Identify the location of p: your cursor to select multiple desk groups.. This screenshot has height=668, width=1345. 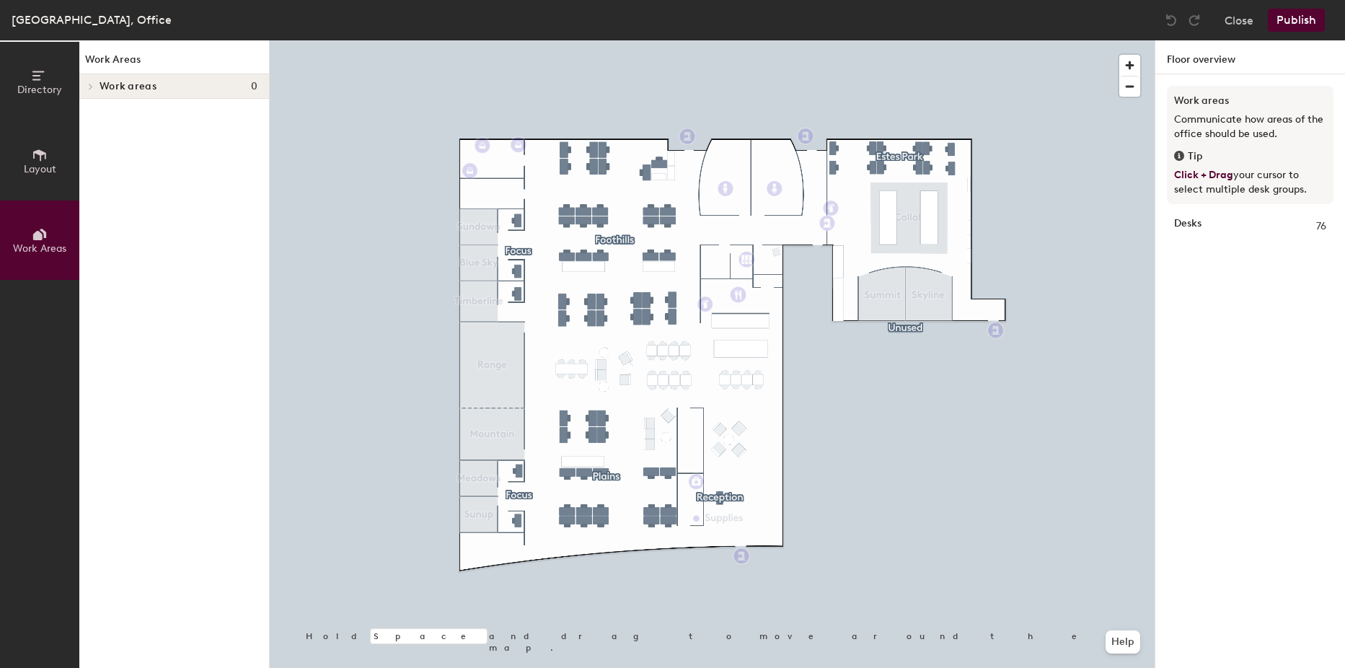
(1250, 182).